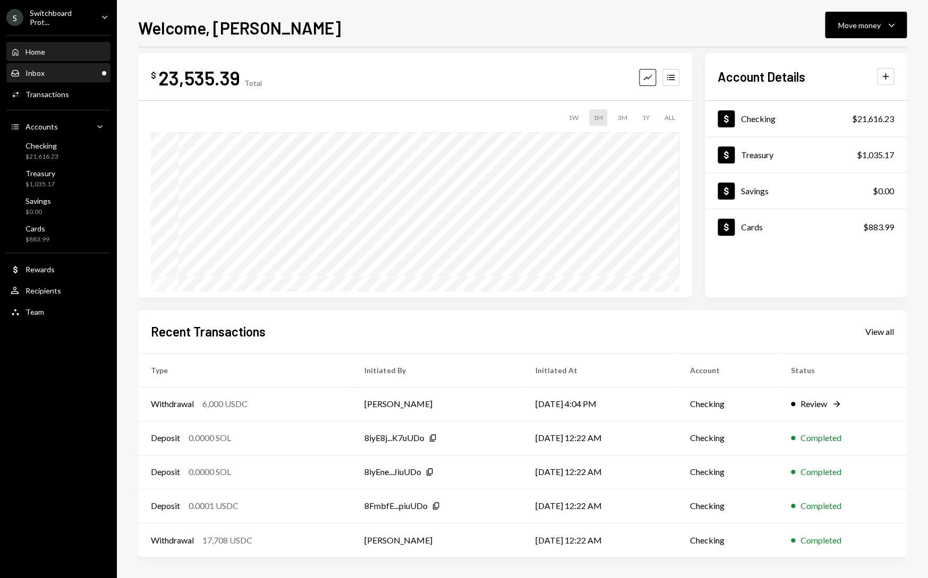 Image resolution: width=928 pixels, height=578 pixels. I want to click on th: Status, so click(843, 370).